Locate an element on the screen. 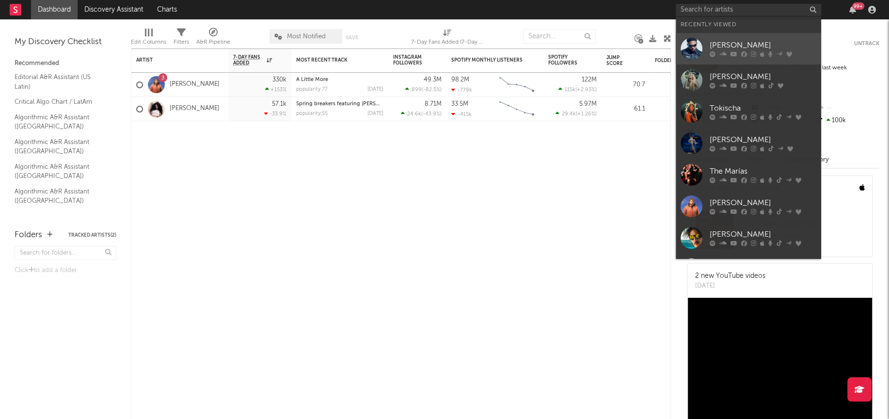 The height and width of the screenshot is (419, 889). div: Spotify Followers is located at coordinates (565, 60).